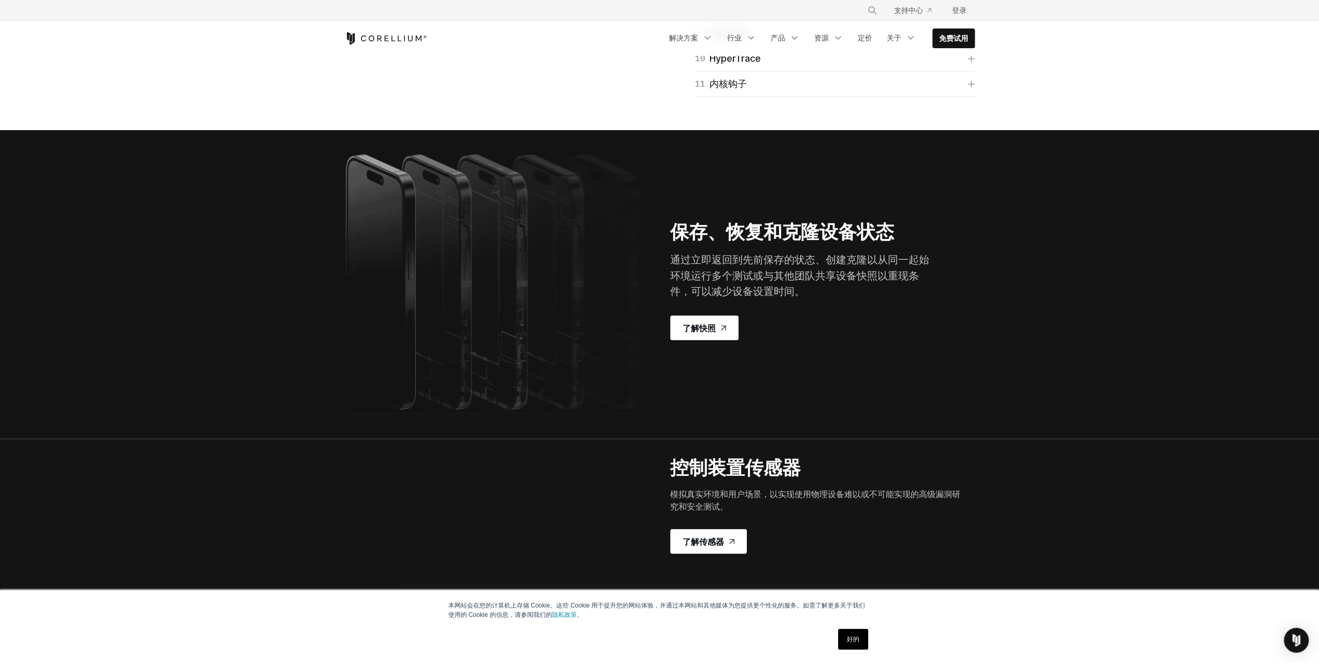 This screenshot has height=663, width=1319. I want to click on font: 登录, so click(959, 10).